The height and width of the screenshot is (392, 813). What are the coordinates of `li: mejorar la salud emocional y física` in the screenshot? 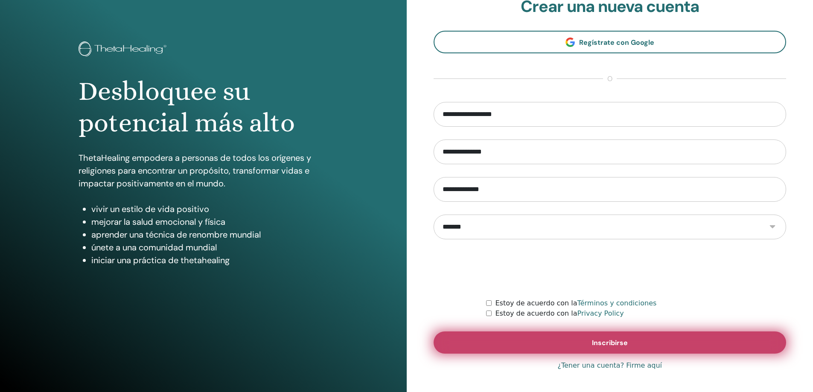 It's located at (210, 222).